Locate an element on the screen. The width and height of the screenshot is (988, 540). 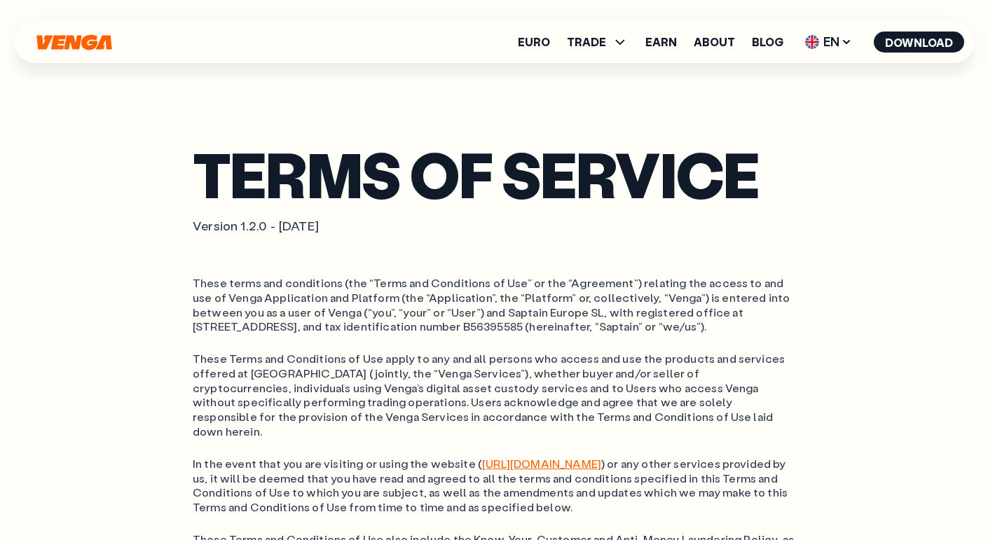
button: Download is located at coordinates (919, 42).